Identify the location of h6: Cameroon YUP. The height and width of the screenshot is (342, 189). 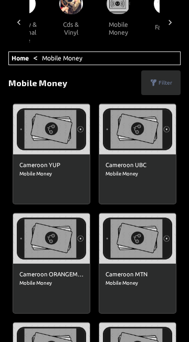
(51, 165).